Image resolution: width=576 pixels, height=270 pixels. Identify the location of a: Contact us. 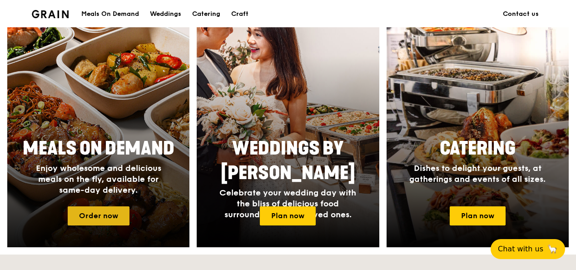
(521, 14).